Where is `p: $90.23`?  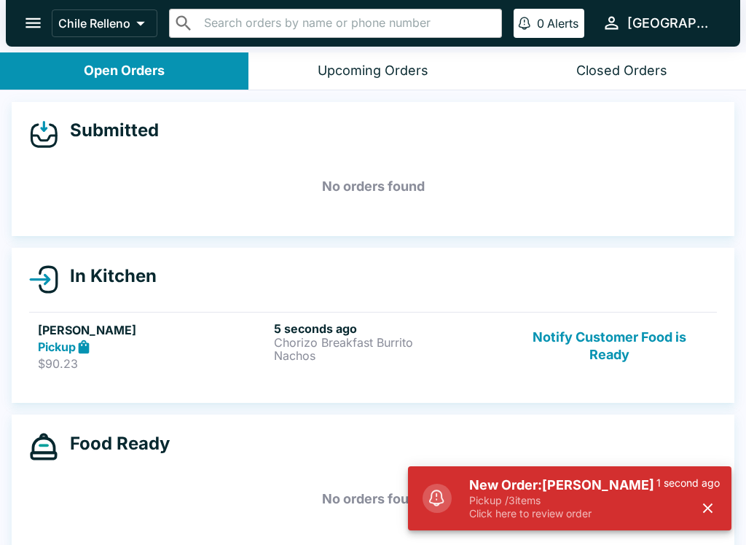 p: $90.23 is located at coordinates (153, 363).